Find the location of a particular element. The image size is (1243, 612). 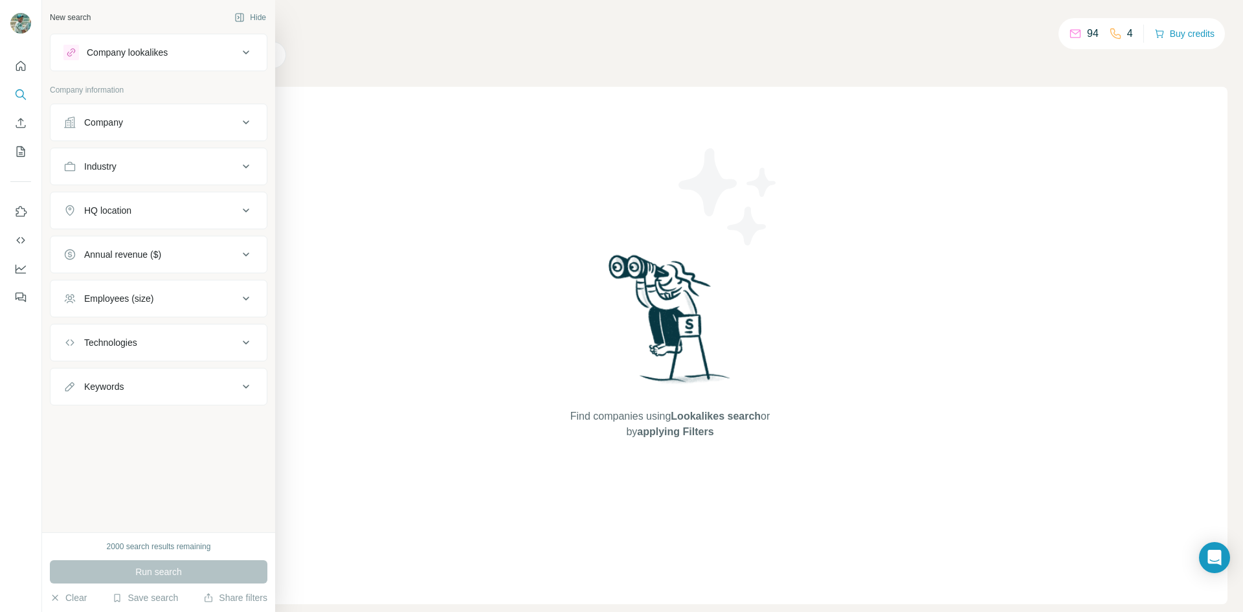

button: My lists is located at coordinates (21, 151).